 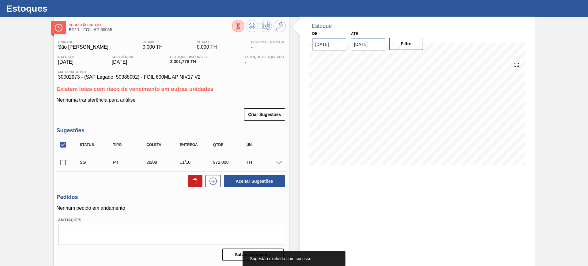 I want to click on div: Qtde, so click(x=230, y=145).